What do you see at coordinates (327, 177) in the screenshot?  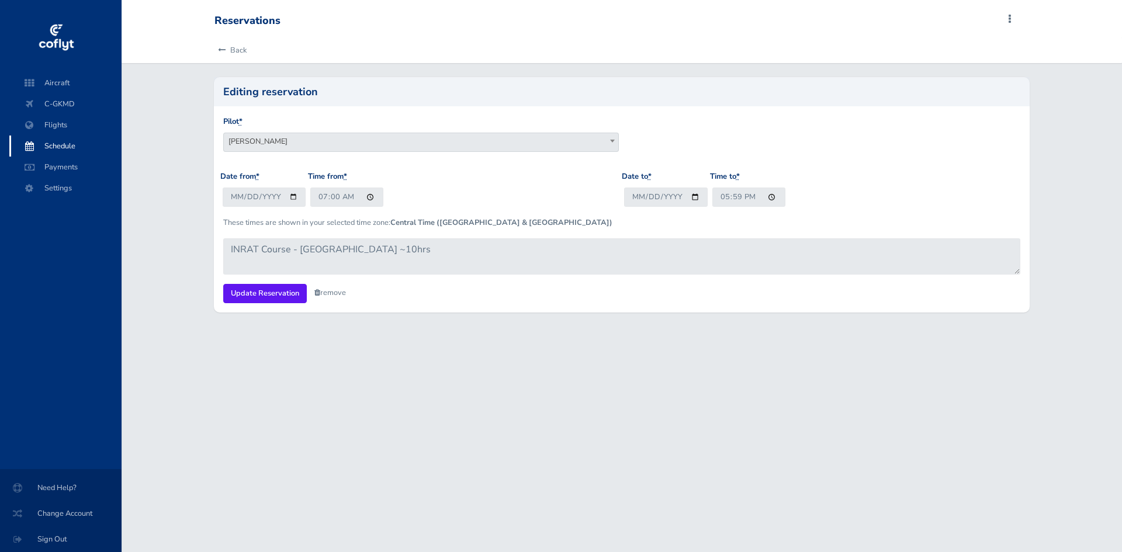 I see `label: Time from` at bounding box center [327, 177].